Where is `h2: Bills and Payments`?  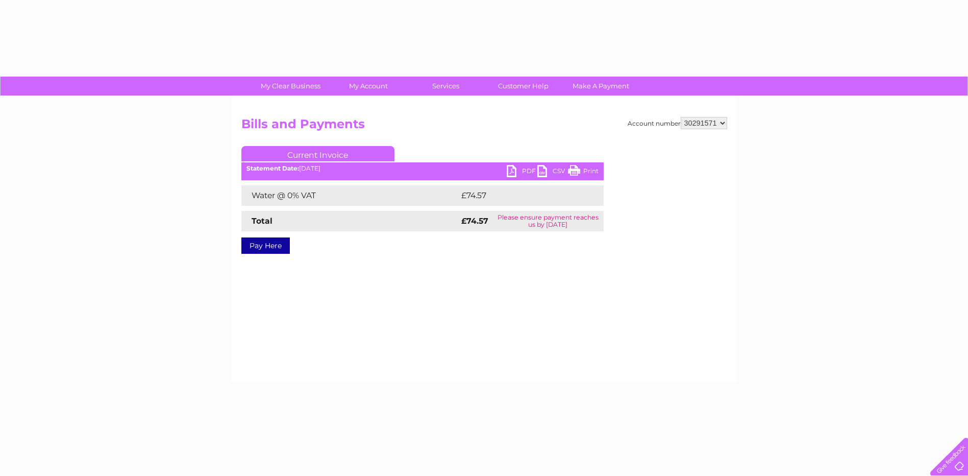
h2: Bills and Payments is located at coordinates (484, 127).